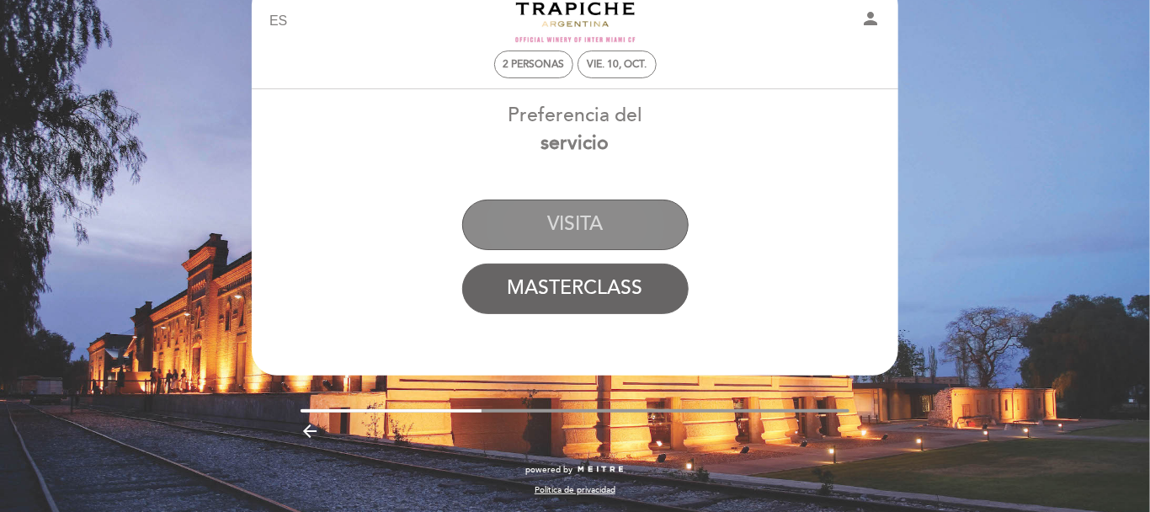 This screenshot has width=1150, height=512. What do you see at coordinates (870, 19) in the screenshot?
I see `i: person` at bounding box center [870, 19].